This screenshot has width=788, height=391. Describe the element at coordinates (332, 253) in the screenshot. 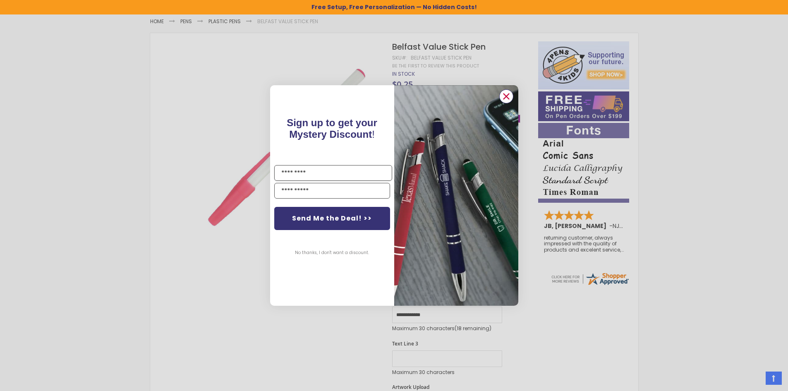

I see `button: No thanks, I don't want a discount.` at that location.